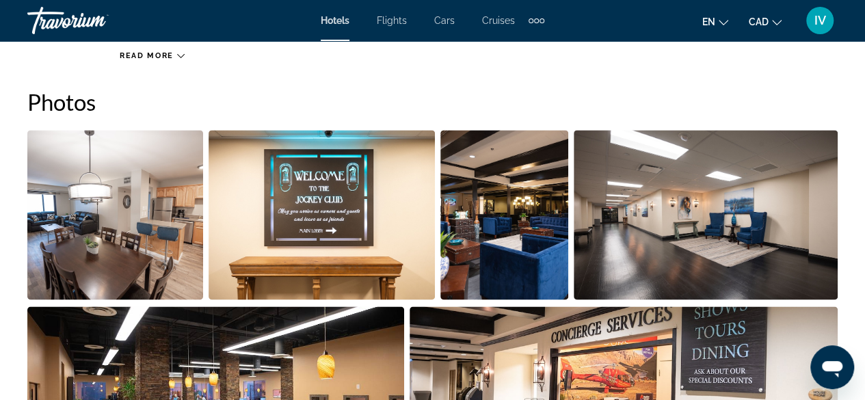 Image resolution: width=865 pixels, height=400 pixels. I want to click on button: Read more, so click(152, 55).